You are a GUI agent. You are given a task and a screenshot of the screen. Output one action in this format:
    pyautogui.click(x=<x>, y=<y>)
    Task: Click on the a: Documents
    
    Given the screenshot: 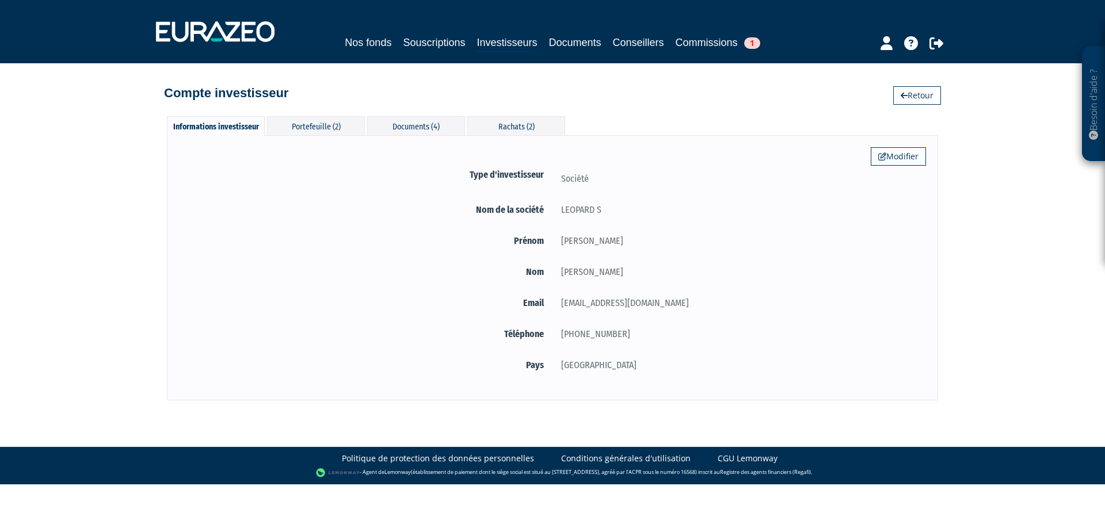 What is the action you would take?
    pyautogui.click(x=575, y=43)
    